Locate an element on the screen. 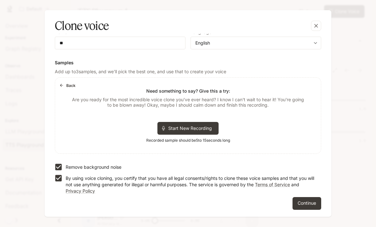 This screenshot has height=227, width=376. p: By using voice cloning, you certify that you have all legal consents/rights to clone these voice ... is located at coordinates (191, 185).